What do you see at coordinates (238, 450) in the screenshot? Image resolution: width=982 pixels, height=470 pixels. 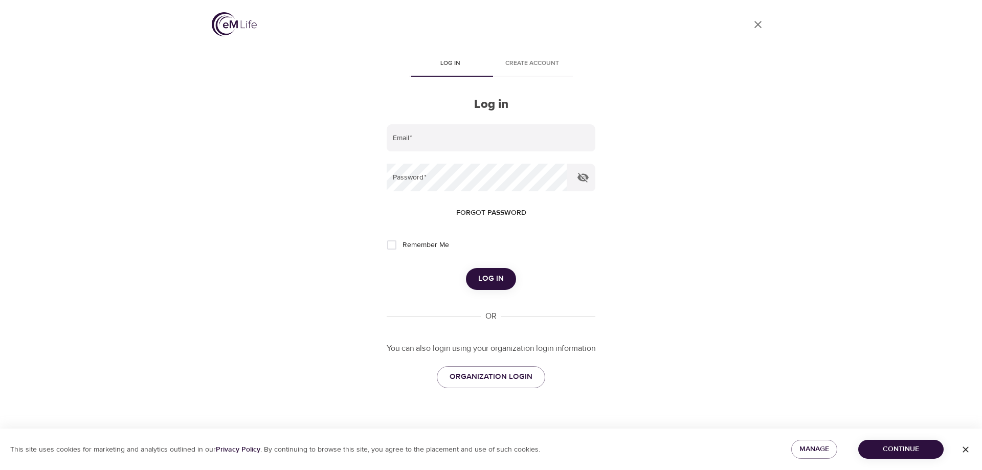 I see `b: Privacy Policy` at bounding box center [238, 450].